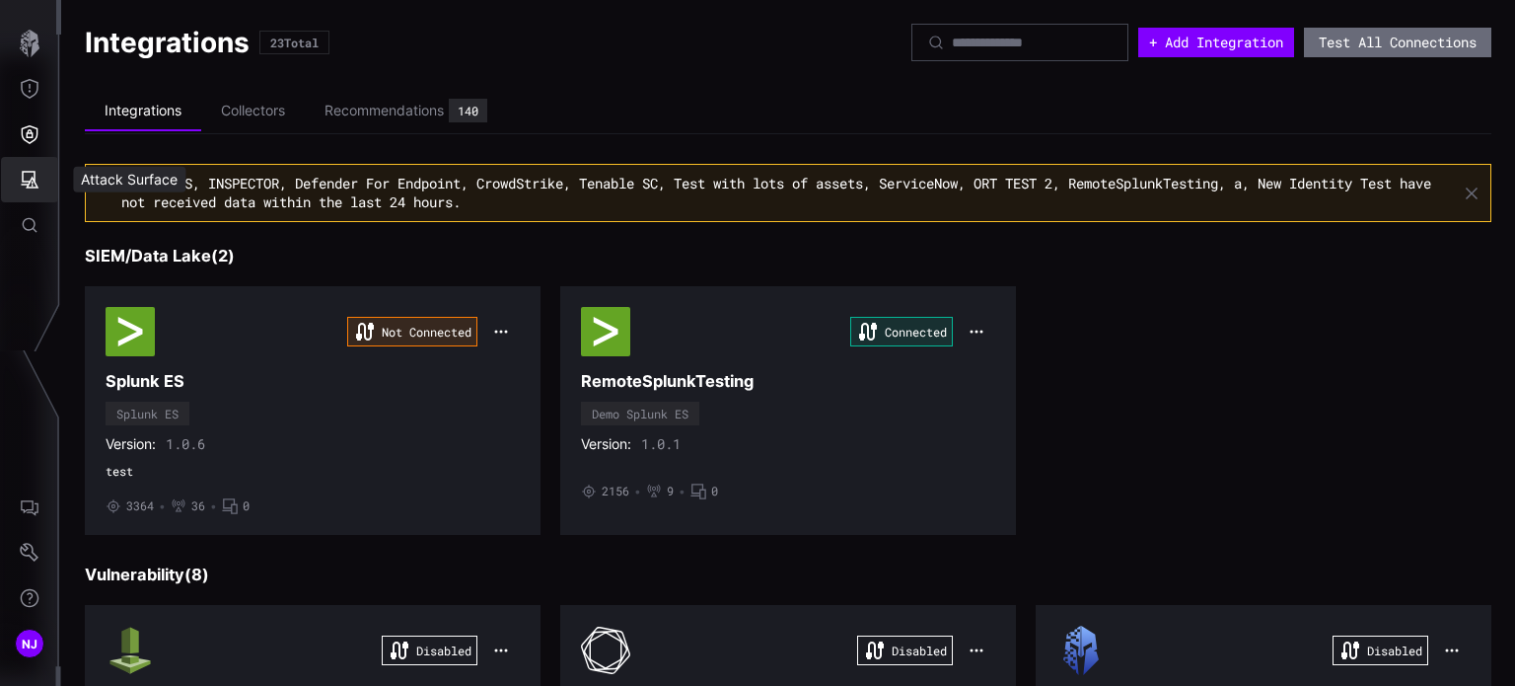 This screenshot has width=1515, height=686. Describe the element at coordinates (185, 444) in the screenshot. I see `span: 1.0.6` at that location.